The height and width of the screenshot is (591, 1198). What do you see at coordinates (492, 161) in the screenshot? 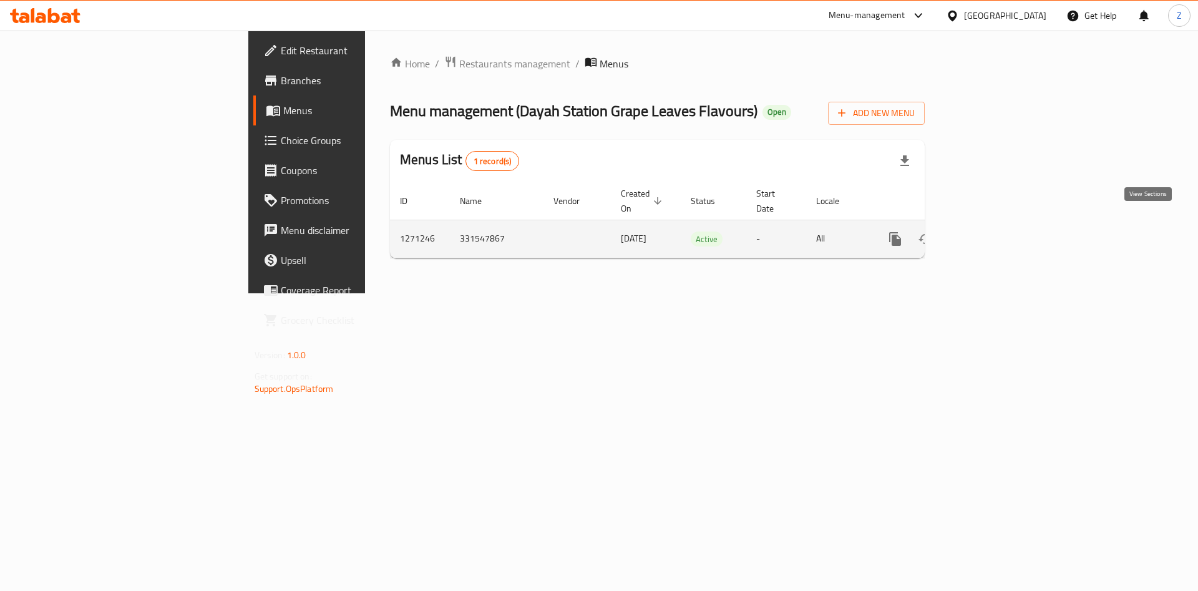
I see `span: 1 record(s)` at bounding box center [492, 161].